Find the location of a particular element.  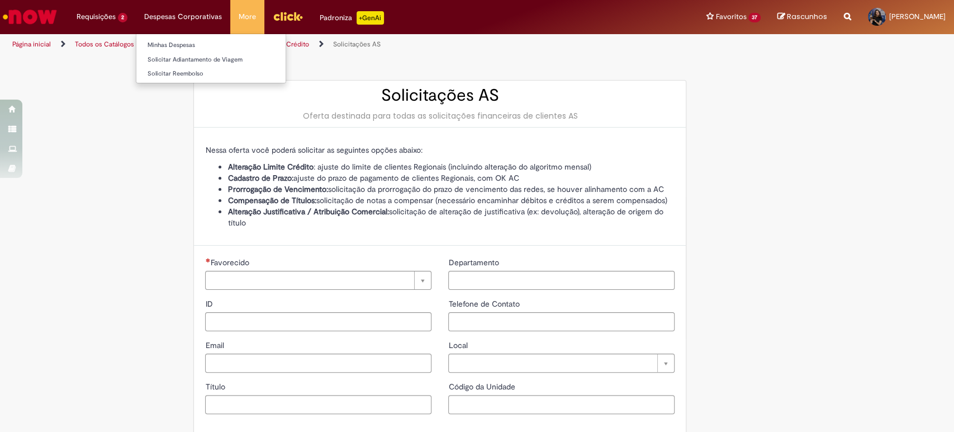

span: solicitação da prorrogação do prazo de vencimento das redes, se houver alinhamento com a AC is located at coordinates (446, 189).